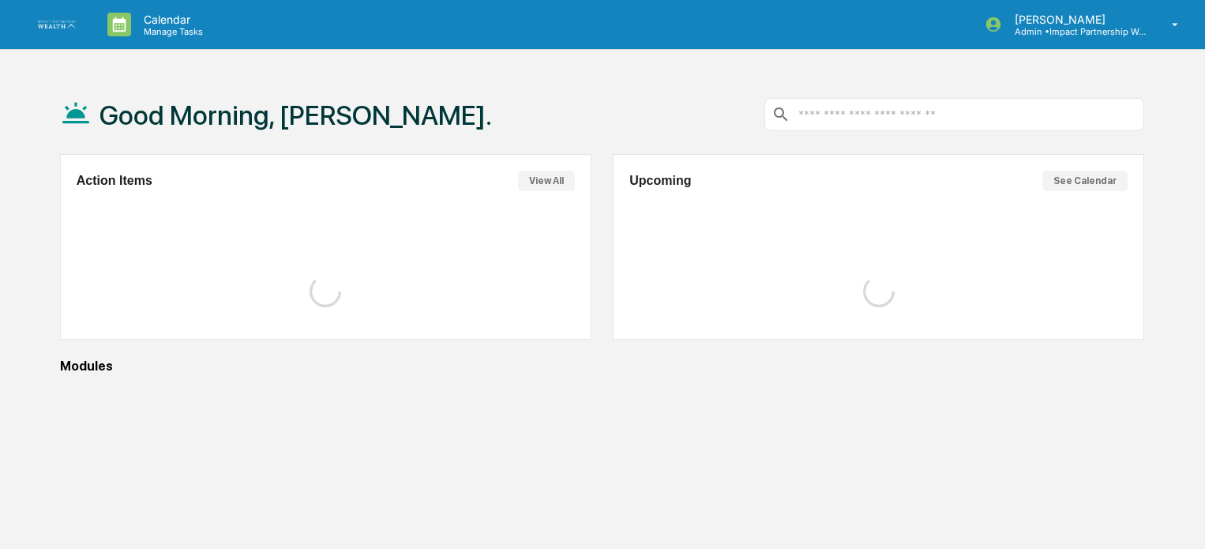  Describe the element at coordinates (171, 19) in the screenshot. I see `p: Calendar` at that location.